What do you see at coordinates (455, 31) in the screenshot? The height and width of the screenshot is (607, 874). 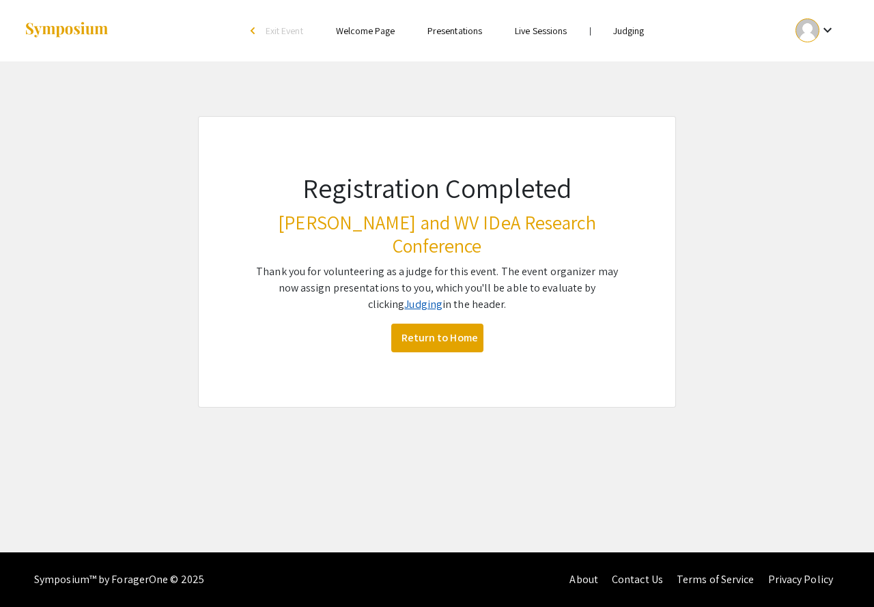 I see `a: Presentations` at bounding box center [455, 31].